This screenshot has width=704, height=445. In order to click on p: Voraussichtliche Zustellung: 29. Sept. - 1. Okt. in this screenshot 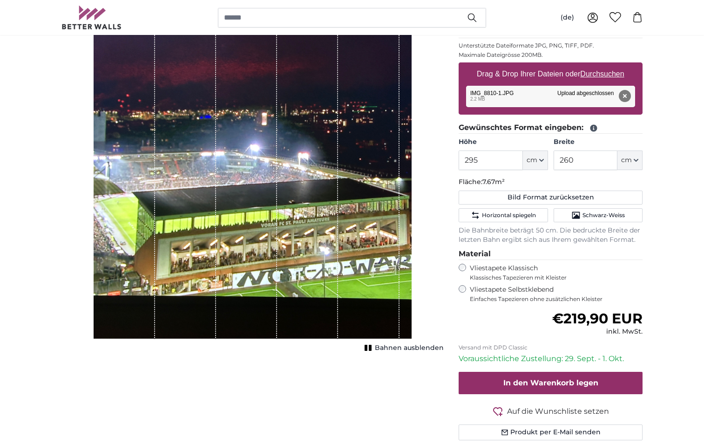, I will do `click(551, 359)`.